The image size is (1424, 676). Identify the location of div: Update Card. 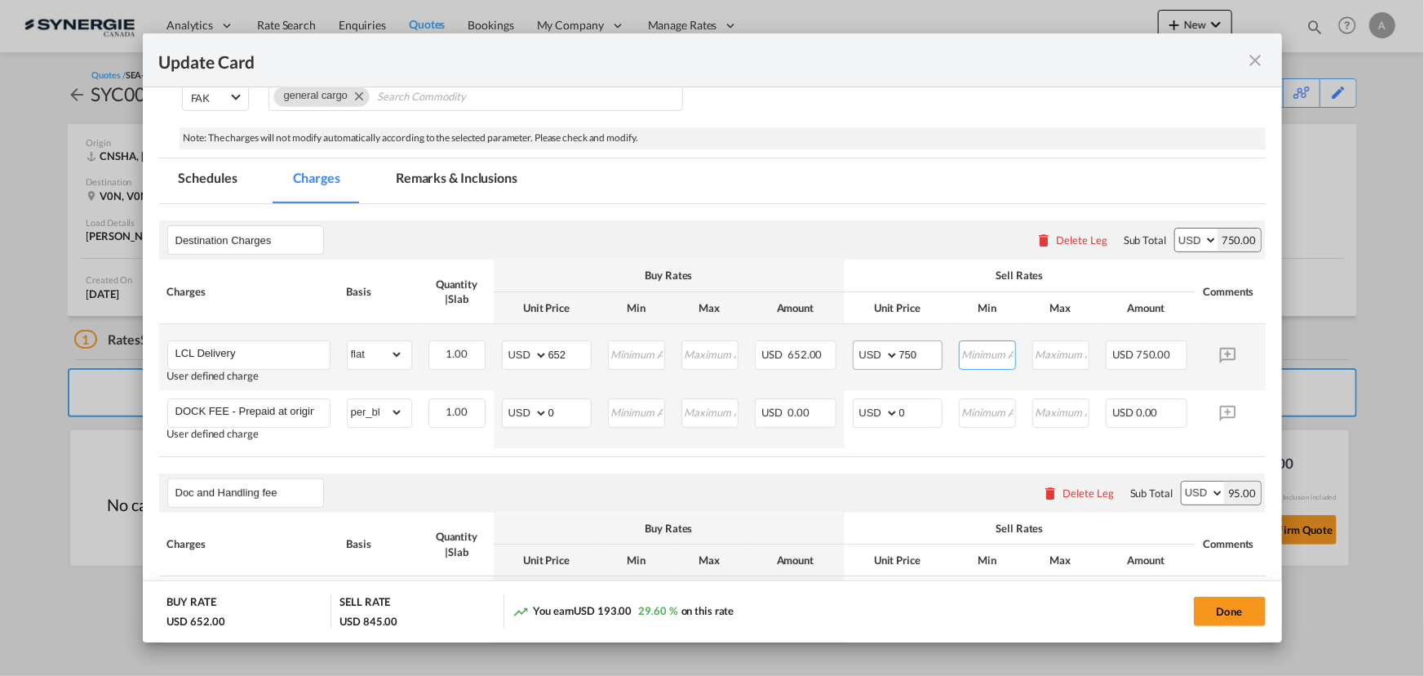
(703, 60).